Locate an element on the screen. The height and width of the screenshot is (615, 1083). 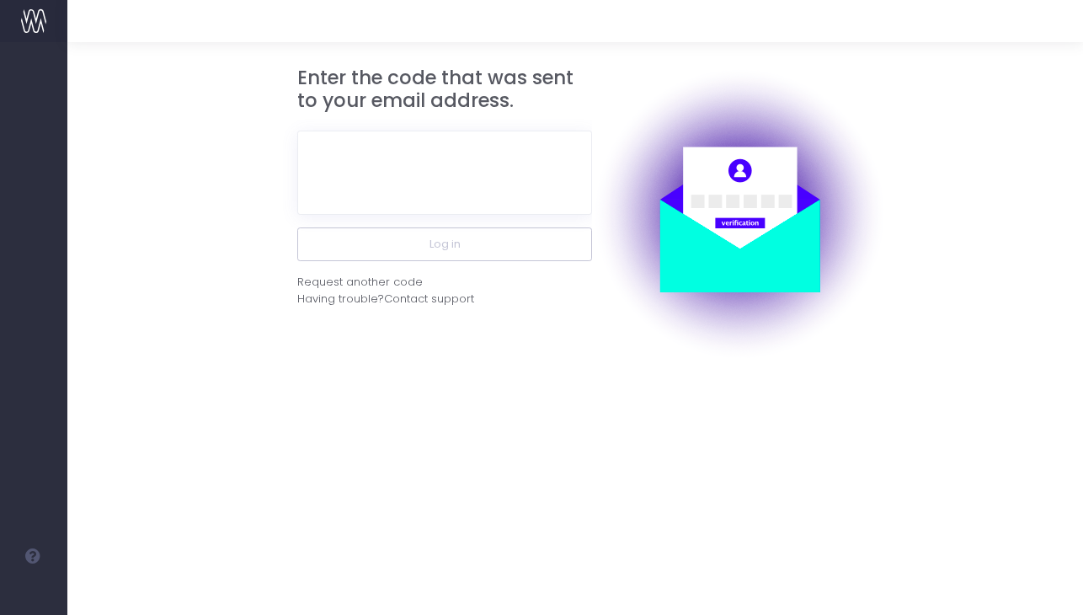
h3: Enter the code that was sent to your email address. is located at coordinates (445, 89).